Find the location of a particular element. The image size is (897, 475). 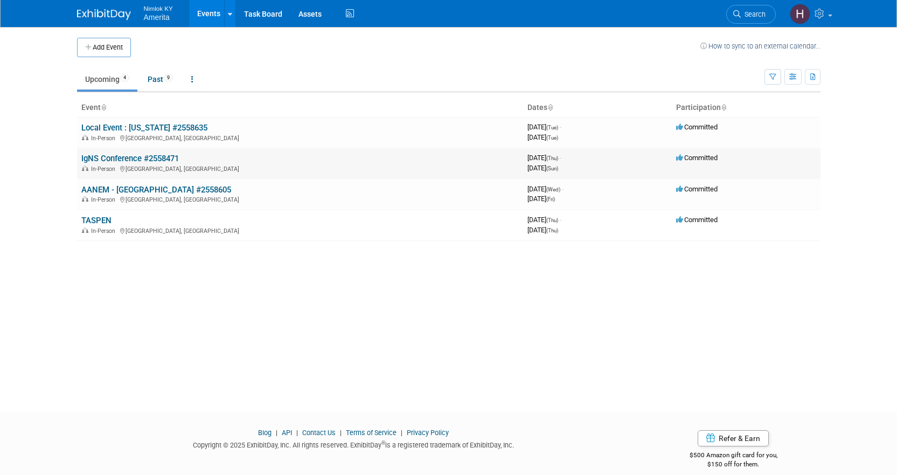

span: 4 is located at coordinates (125, 78).